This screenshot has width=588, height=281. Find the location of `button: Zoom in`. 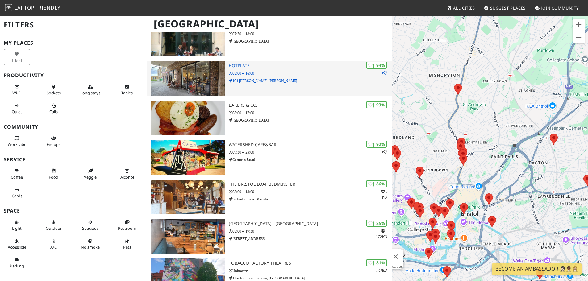

button: Zoom in is located at coordinates (578, 25).